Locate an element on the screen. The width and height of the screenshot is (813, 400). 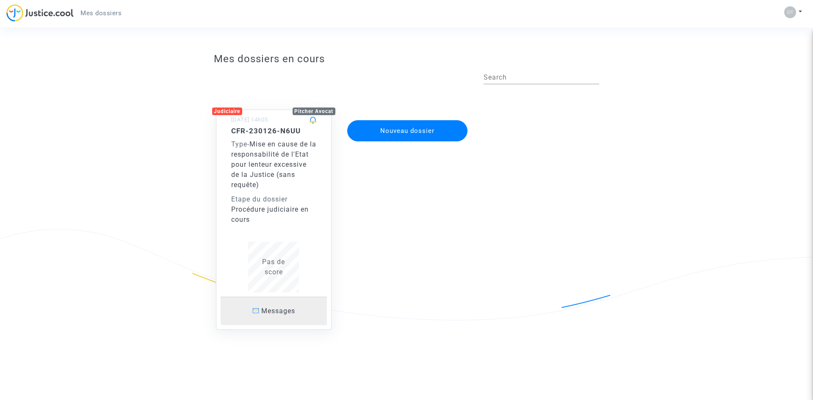
img: 8c92d349c74caedc24e34293ebae9691 is located at coordinates (790, 12).